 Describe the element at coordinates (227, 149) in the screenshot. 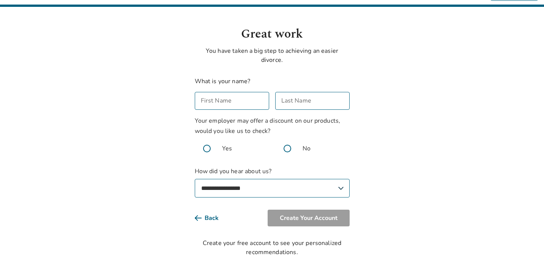

I see `span: Yes` at that location.